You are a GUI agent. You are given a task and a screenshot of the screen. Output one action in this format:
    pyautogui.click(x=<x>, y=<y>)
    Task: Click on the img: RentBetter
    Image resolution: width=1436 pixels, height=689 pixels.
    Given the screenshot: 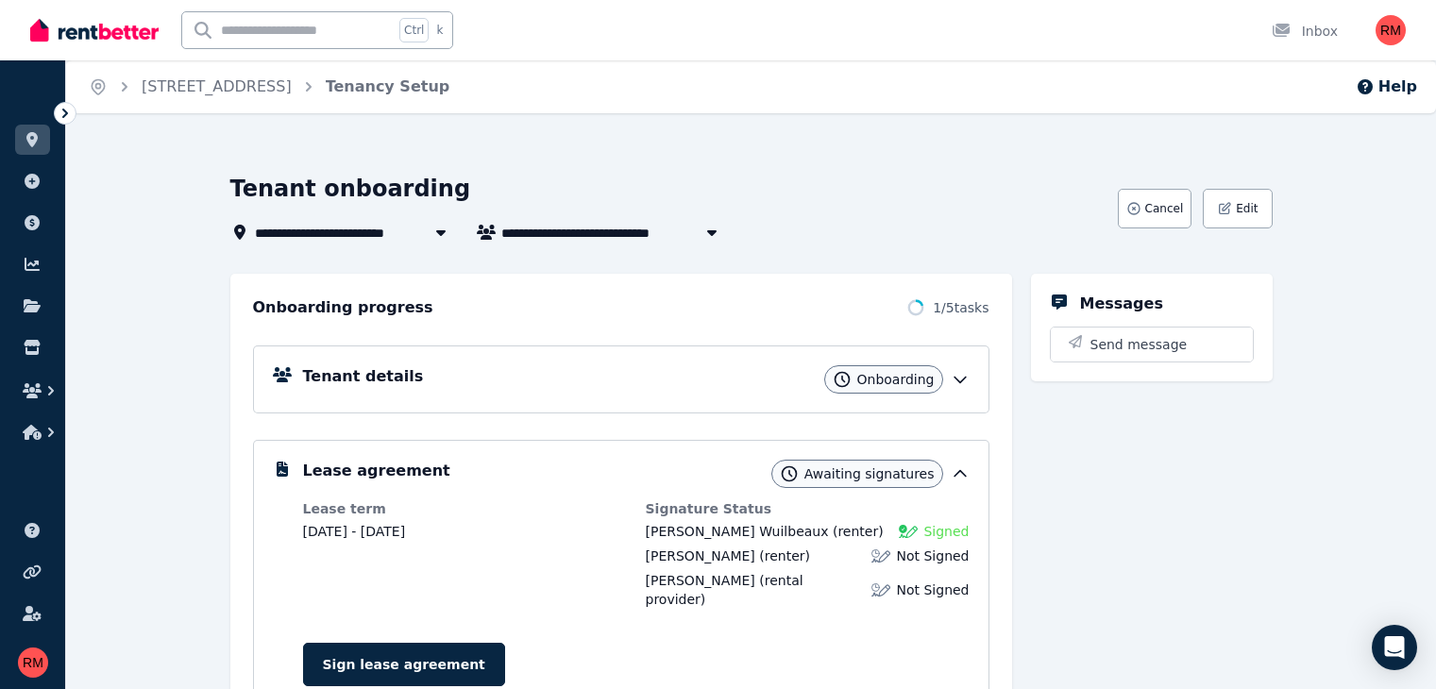 What is the action you would take?
    pyautogui.click(x=94, y=30)
    